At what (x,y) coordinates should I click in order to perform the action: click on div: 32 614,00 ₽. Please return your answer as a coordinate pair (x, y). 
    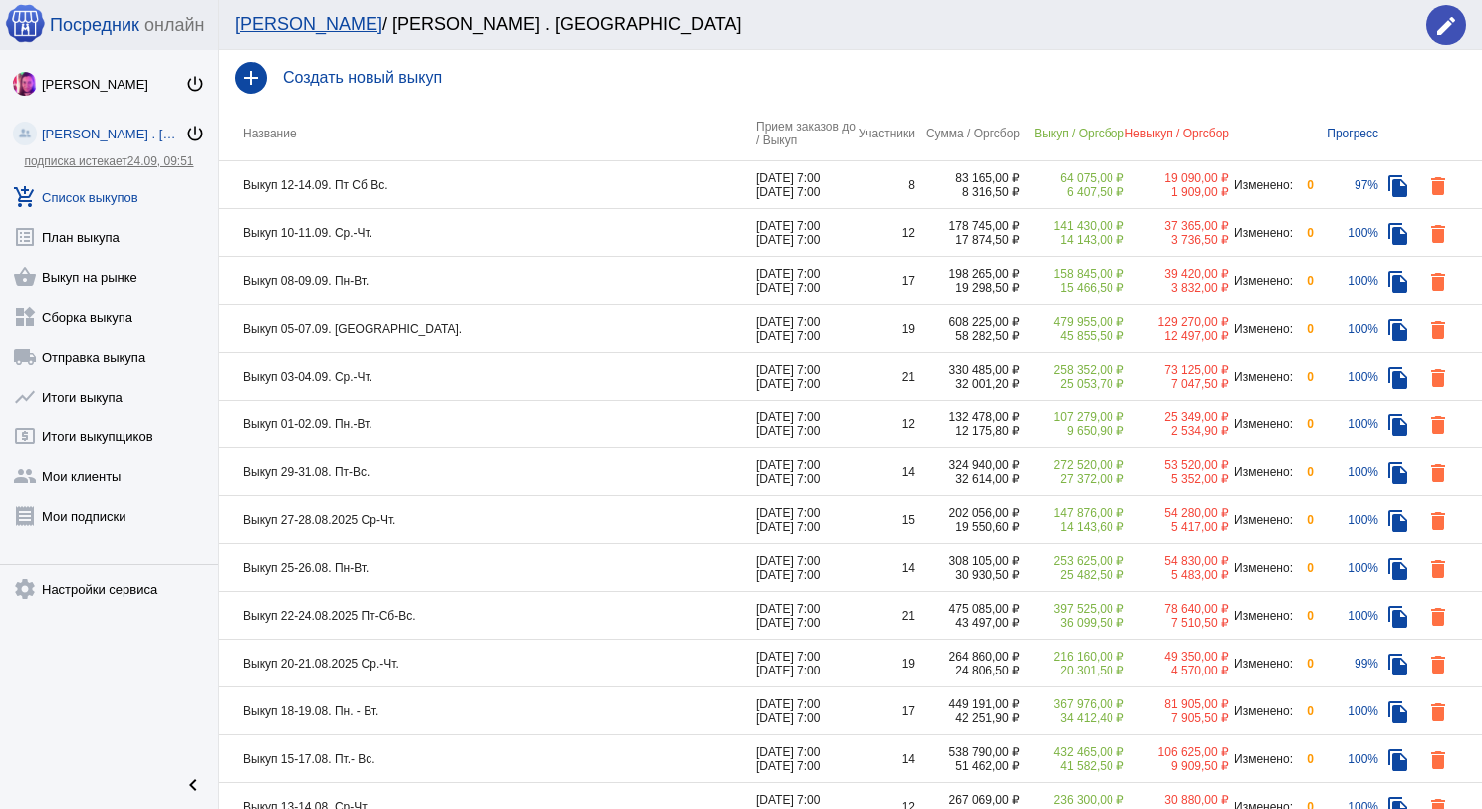
    Looking at the image, I should click on (967, 479).